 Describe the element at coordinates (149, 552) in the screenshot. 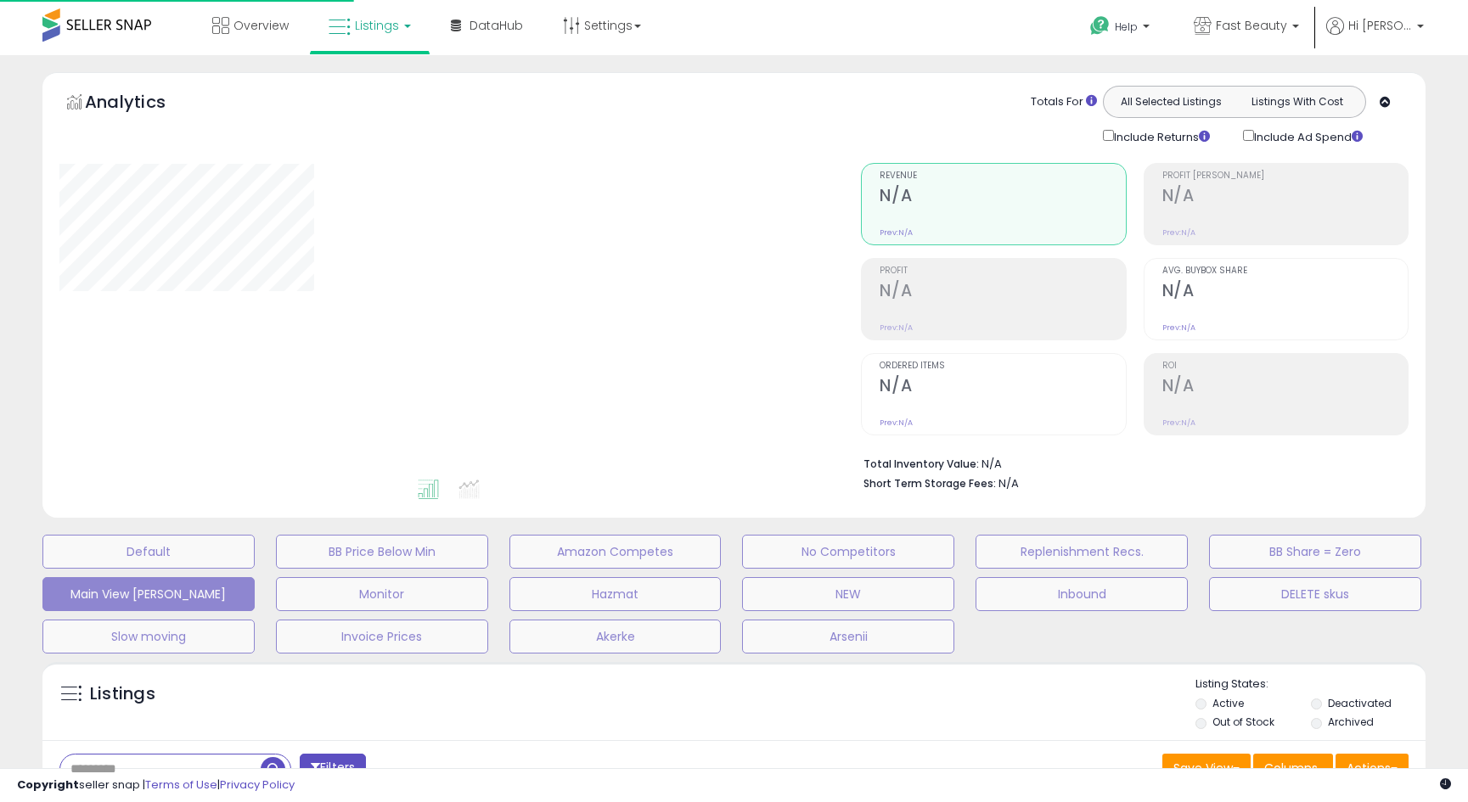

I see `button: Default` at that location.